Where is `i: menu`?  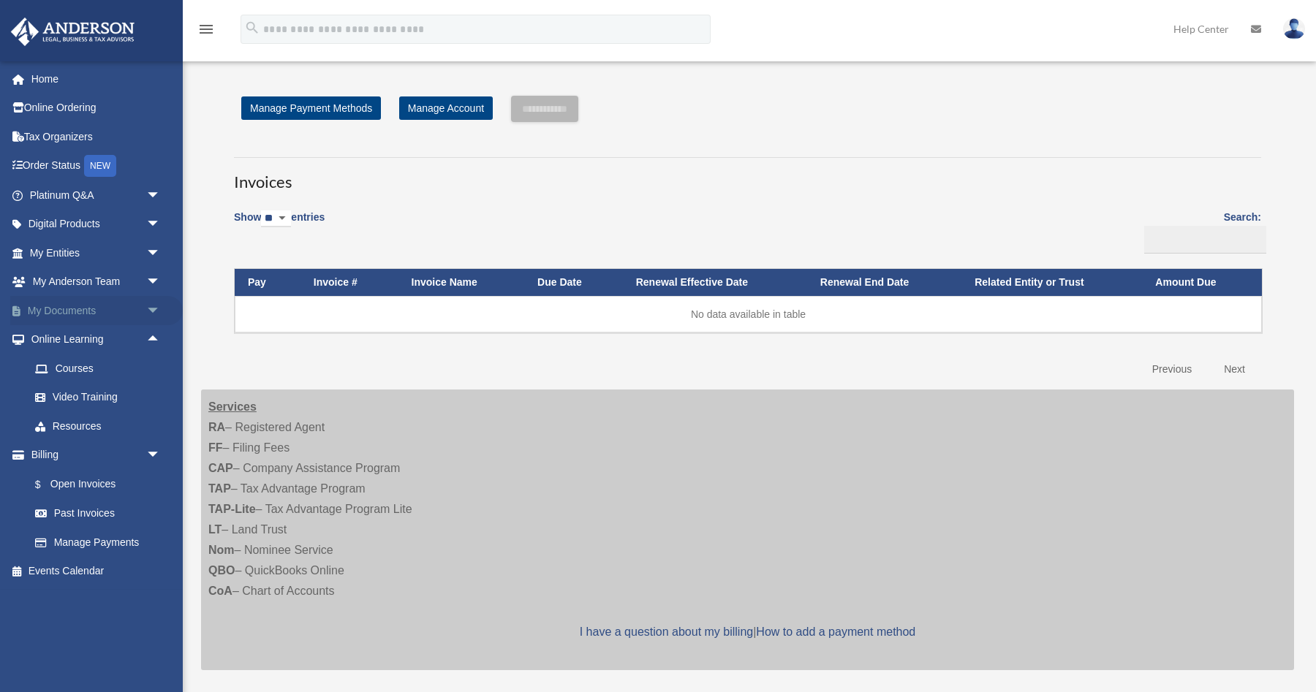 i: menu is located at coordinates (206, 29).